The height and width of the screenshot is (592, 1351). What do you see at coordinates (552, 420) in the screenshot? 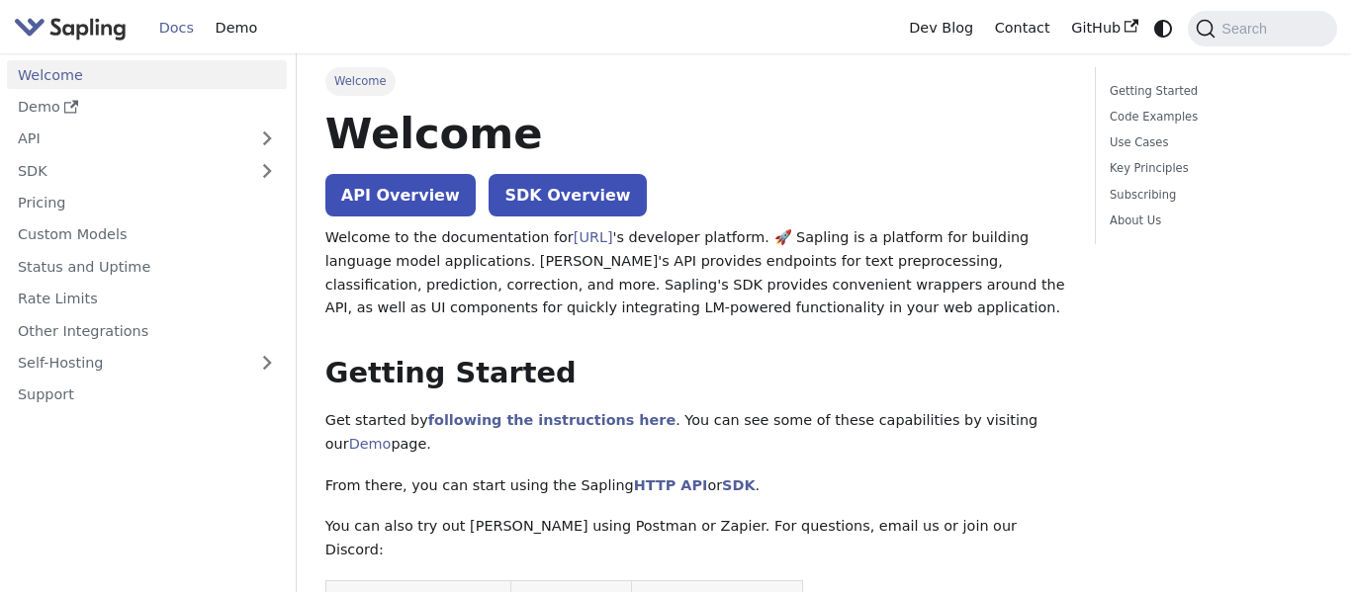
I see `a: following the instructions here` at bounding box center [552, 420].